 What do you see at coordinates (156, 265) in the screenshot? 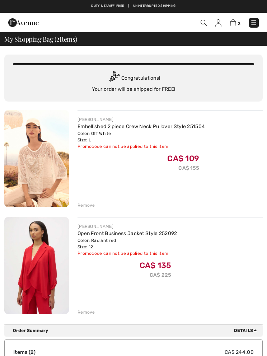
I see `span: CA$ 135` at bounding box center [156, 265].